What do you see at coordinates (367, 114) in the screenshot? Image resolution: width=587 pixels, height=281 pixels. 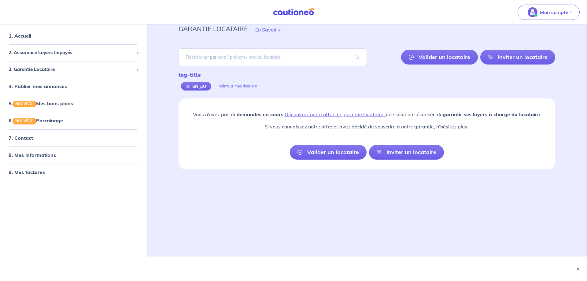 I see `p: Vous n’avez pas de . une solution sécurisée de .` at bounding box center [367, 114].